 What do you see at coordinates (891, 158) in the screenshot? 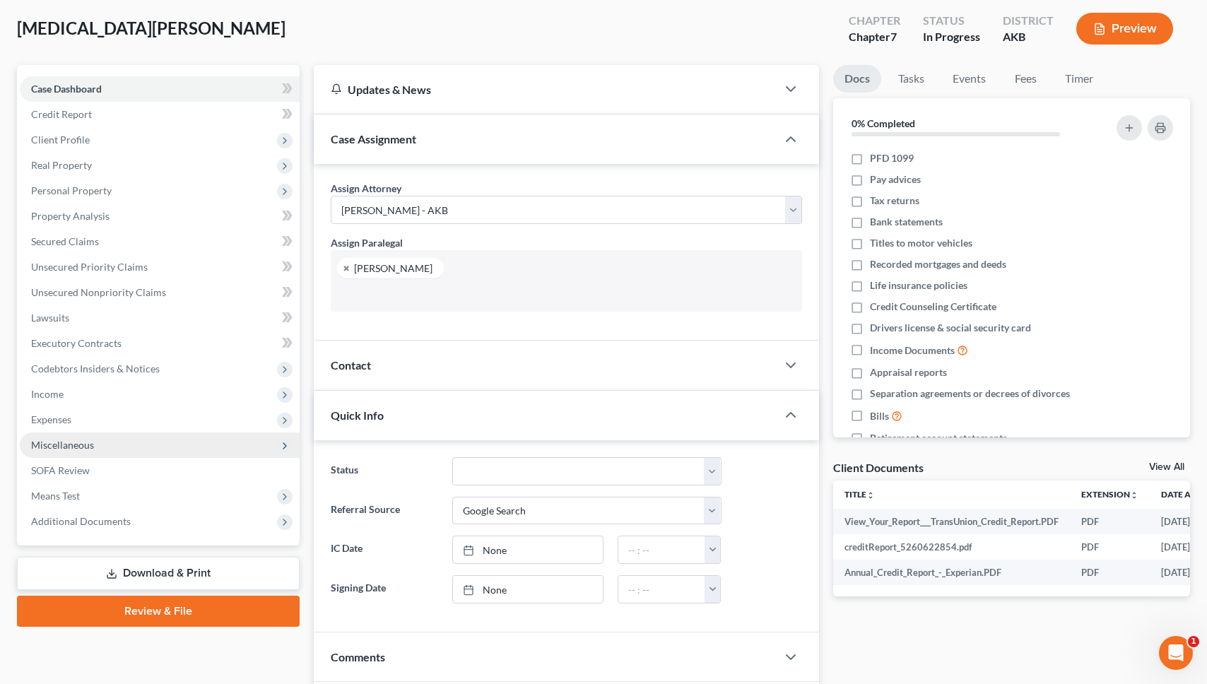
I see `span: PFD 1099` at bounding box center [891, 158].